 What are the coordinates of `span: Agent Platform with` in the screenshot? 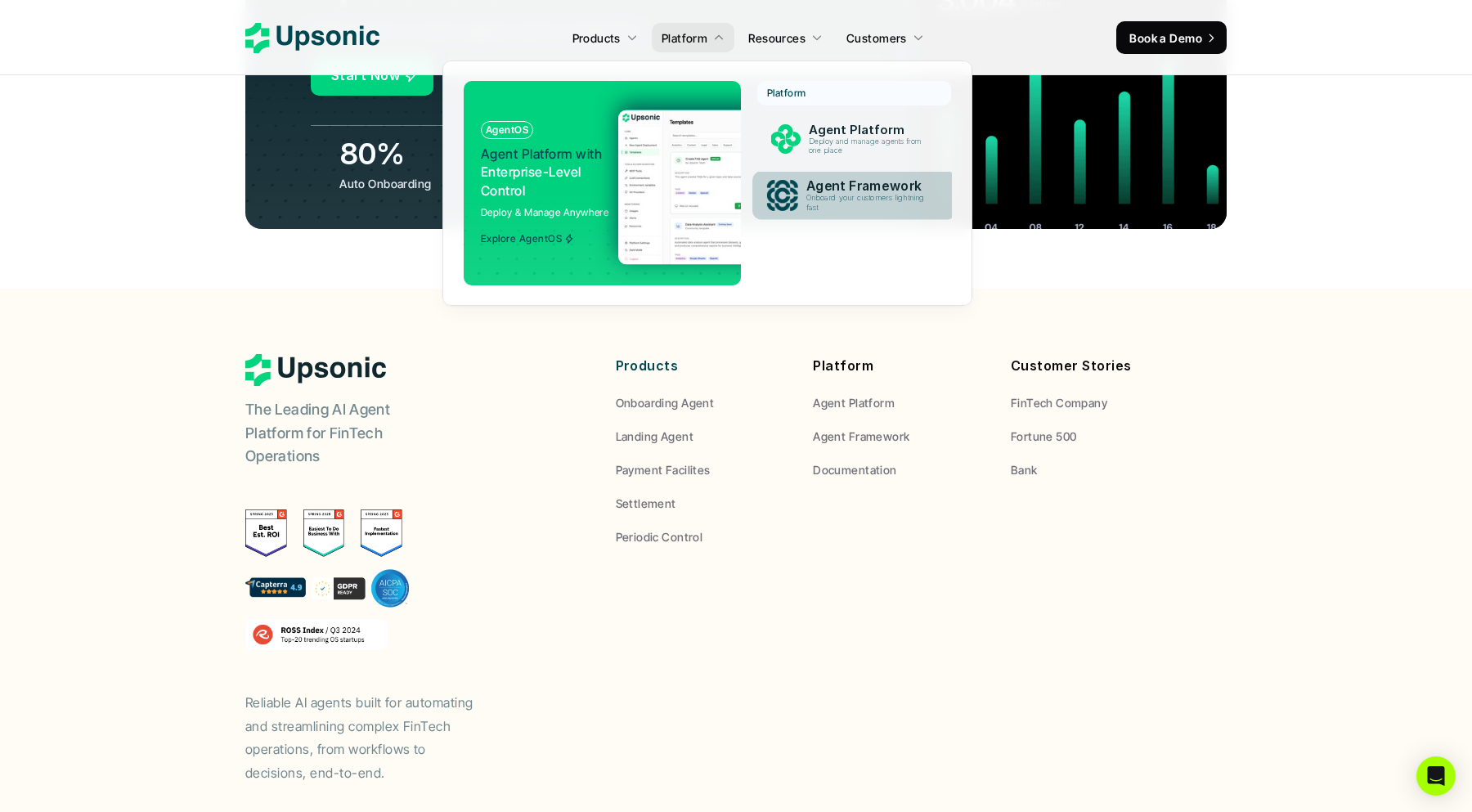 It's located at (542, 154).